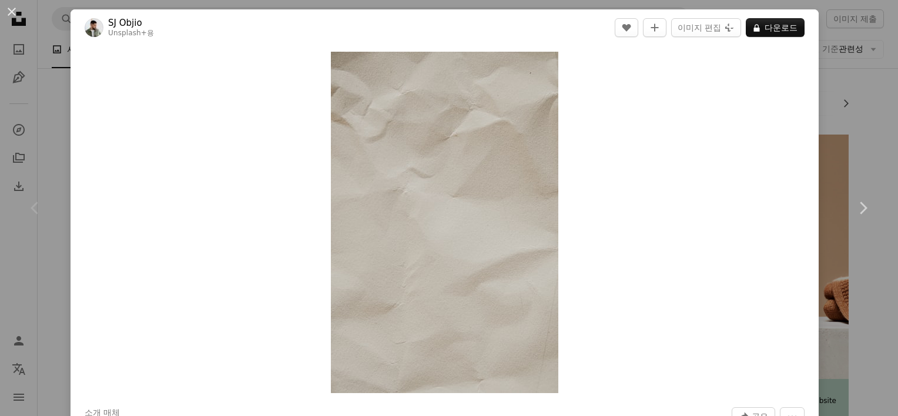 The width and height of the screenshot is (898, 416). I want to click on button: 이미지 편집, so click(706, 28).